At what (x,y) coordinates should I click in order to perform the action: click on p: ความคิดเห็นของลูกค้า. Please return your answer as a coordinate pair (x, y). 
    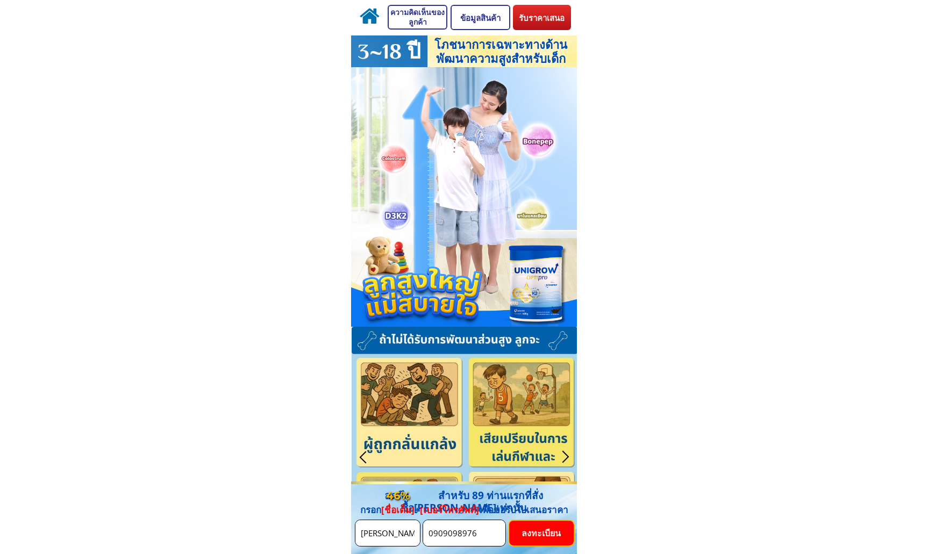
    Looking at the image, I should click on (417, 17).